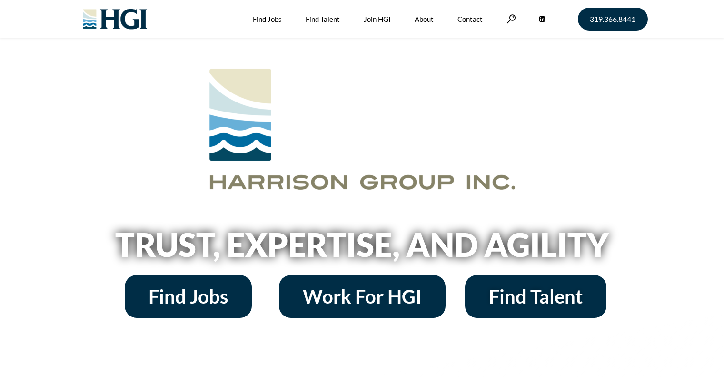  I want to click on span: Find Jobs, so click(188, 296).